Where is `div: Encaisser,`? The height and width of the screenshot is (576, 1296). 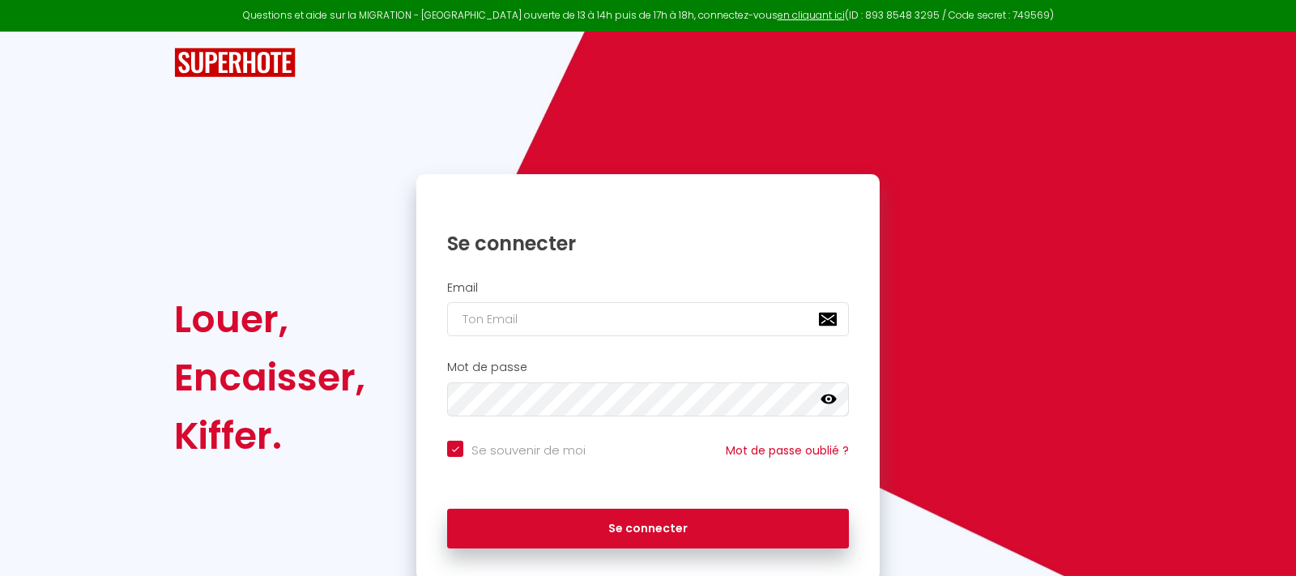
div: Encaisser, is located at coordinates (270, 377).